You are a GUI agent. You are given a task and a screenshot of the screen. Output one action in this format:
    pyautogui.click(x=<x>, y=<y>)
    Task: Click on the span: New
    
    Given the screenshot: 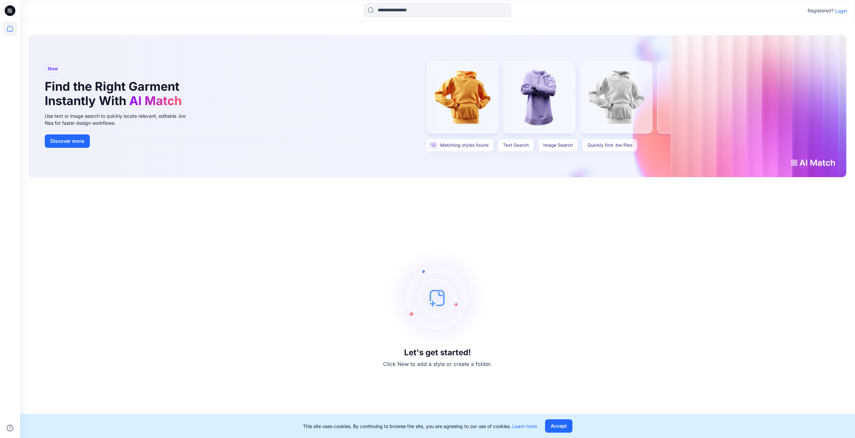 What is the action you would take?
    pyautogui.click(x=53, y=69)
    